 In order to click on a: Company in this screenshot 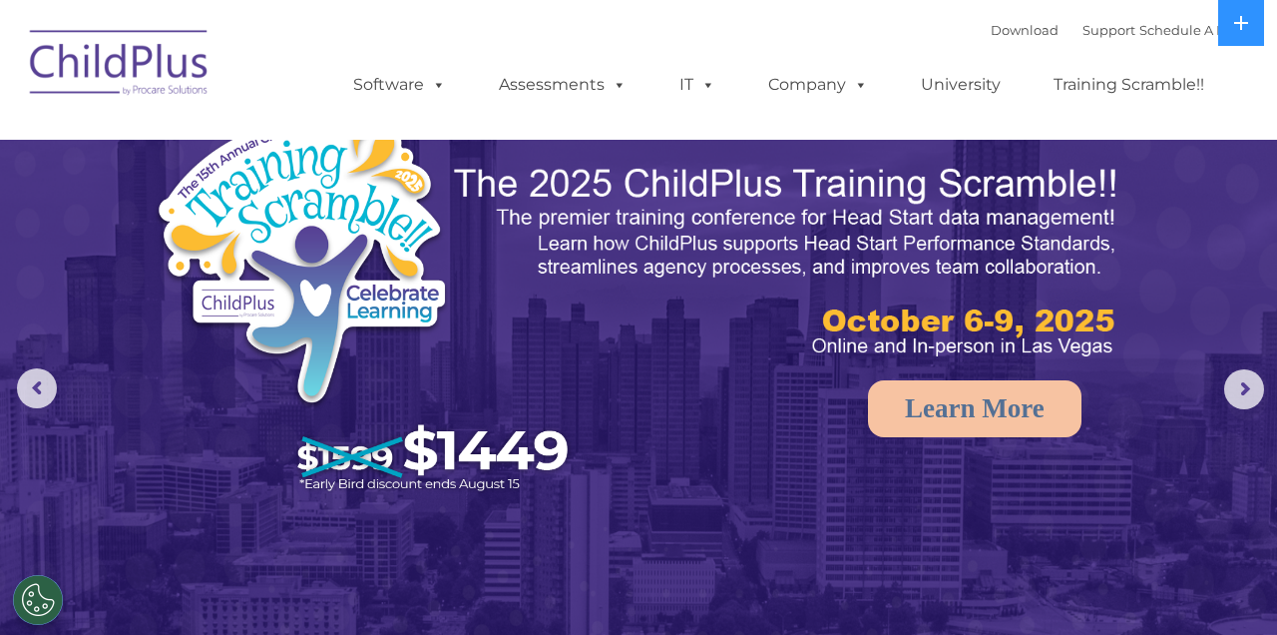, I will do `click(818, 85)`.